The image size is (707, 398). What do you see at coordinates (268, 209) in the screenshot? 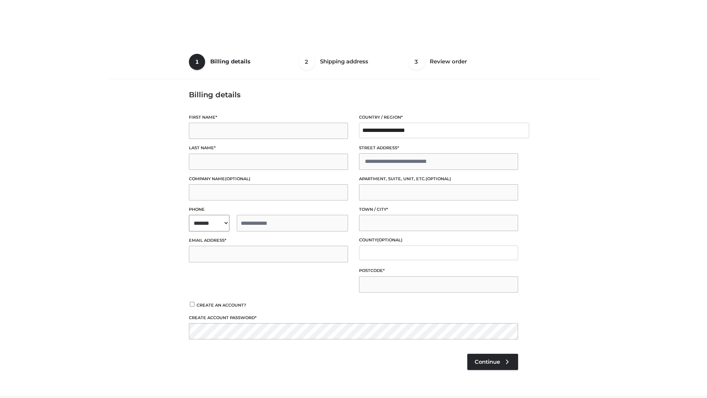
I see `label: Phone` at bounding box center [268, 209].